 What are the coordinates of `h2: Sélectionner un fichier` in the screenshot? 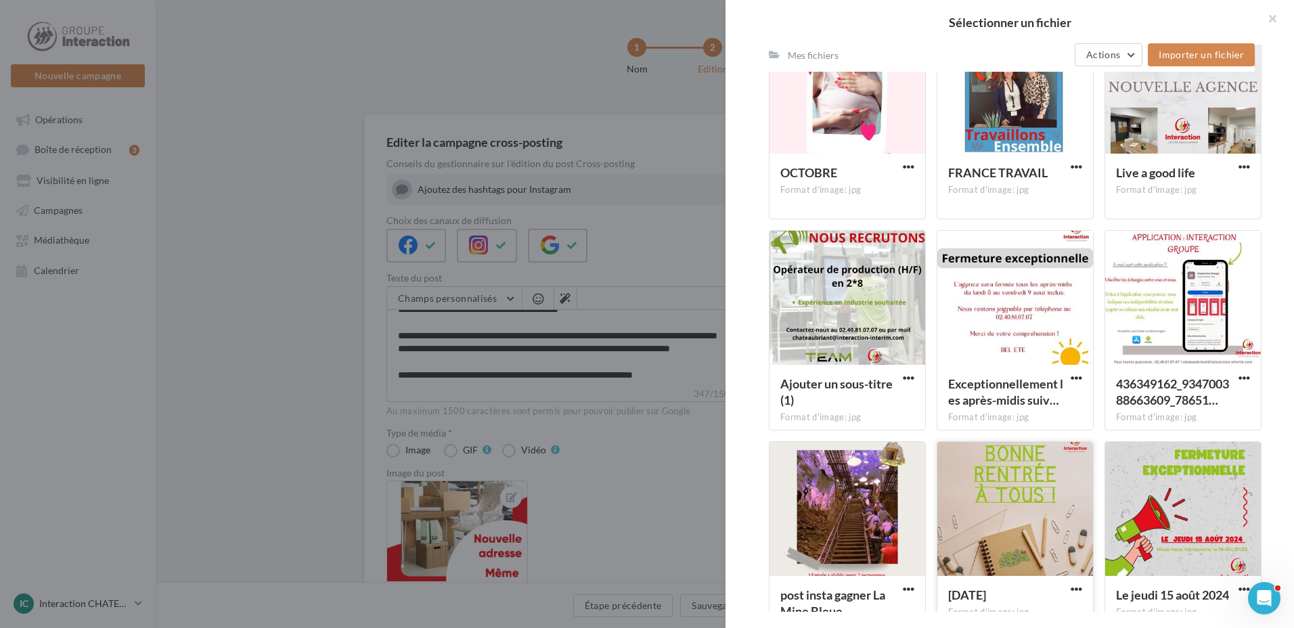 It's located at (1009, 22).